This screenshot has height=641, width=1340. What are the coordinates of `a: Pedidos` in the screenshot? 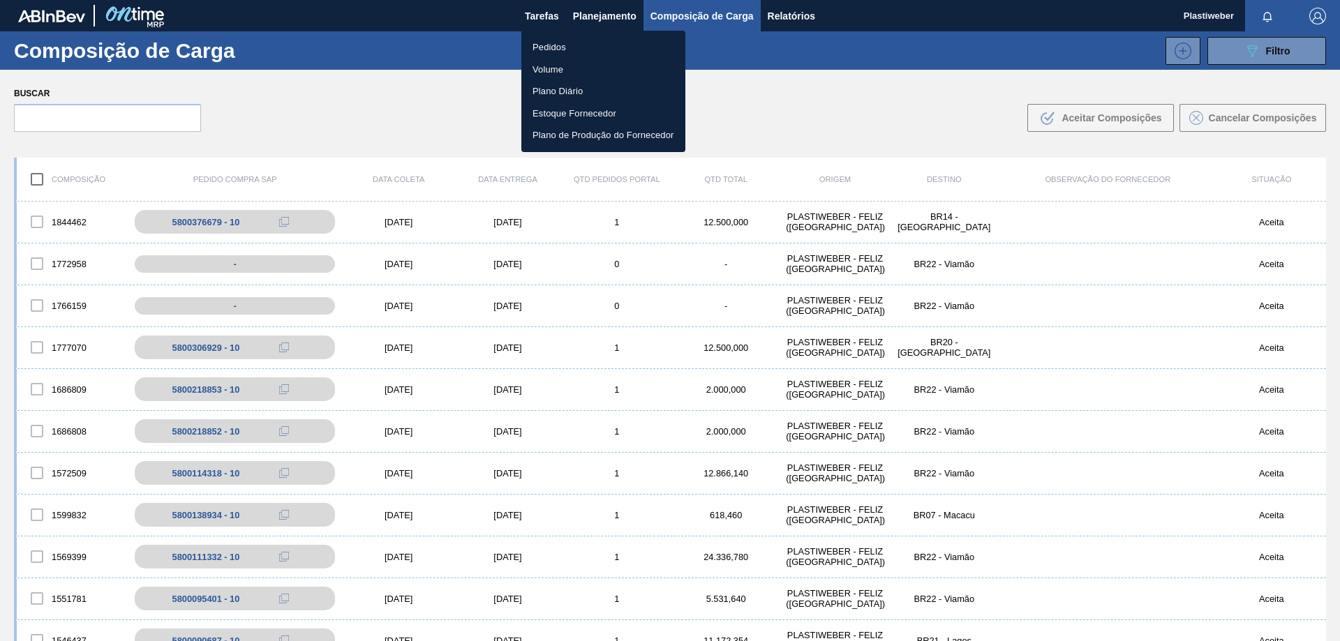 It's located at (603, 47).